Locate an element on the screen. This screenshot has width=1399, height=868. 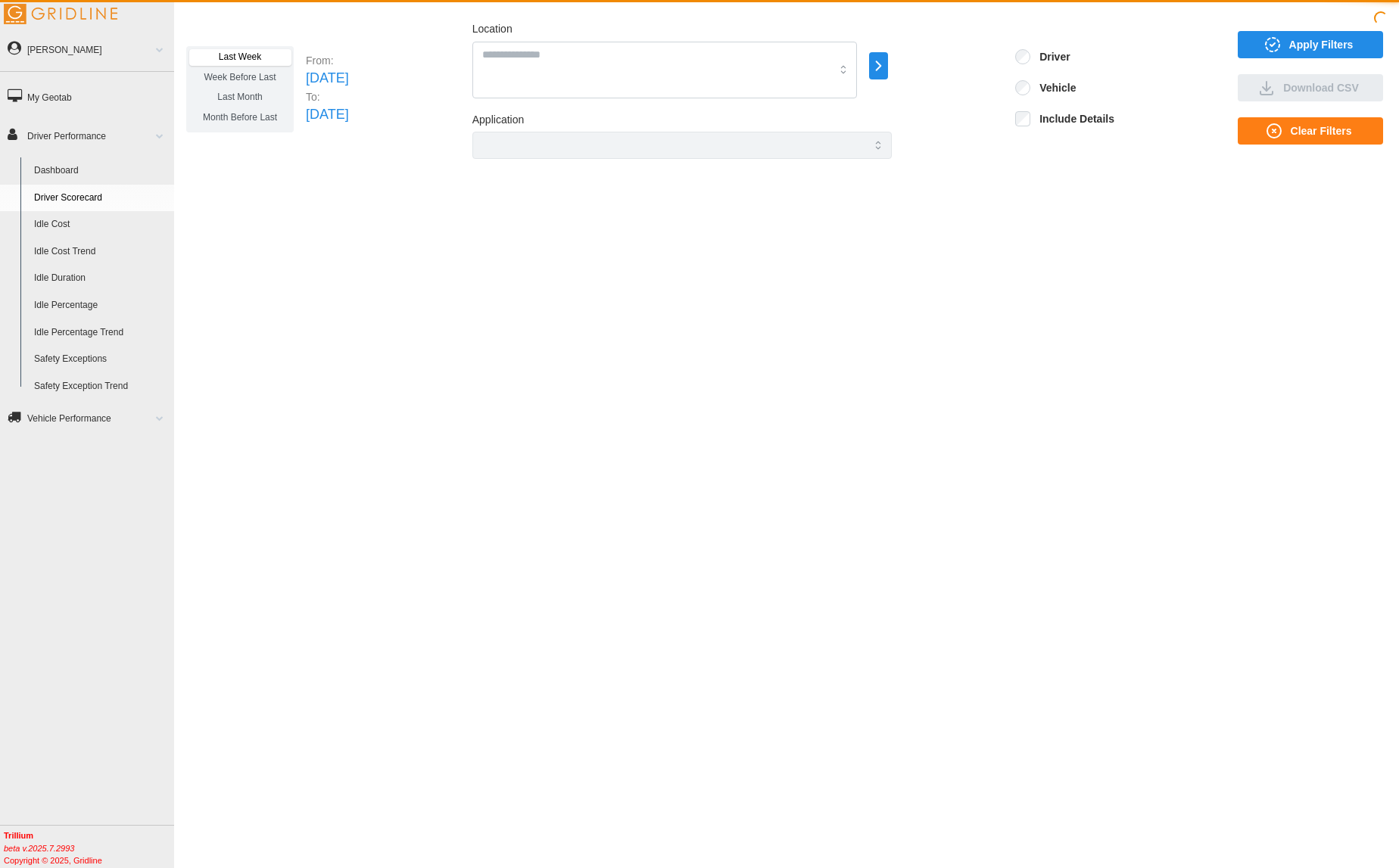
span: Week Before Last is located at coordinates (239, 78).